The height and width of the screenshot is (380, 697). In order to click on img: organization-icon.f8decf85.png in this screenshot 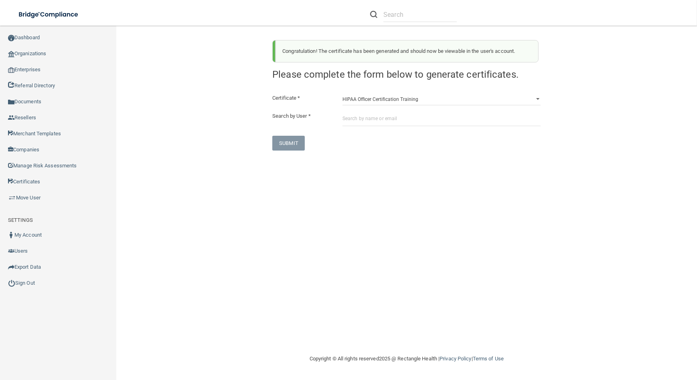, I will do `click(11, 54)`.